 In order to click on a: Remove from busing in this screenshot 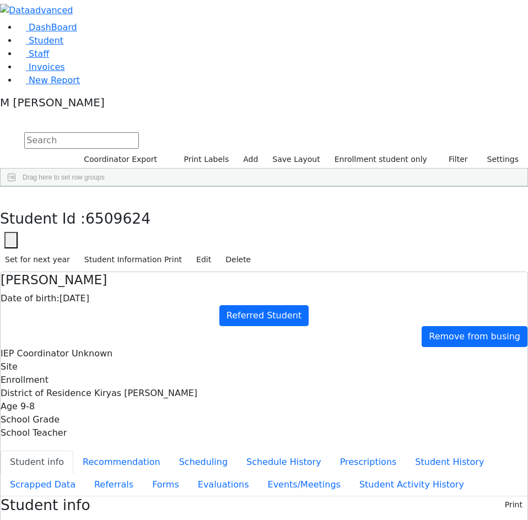, I will do `click(475, 337)`.